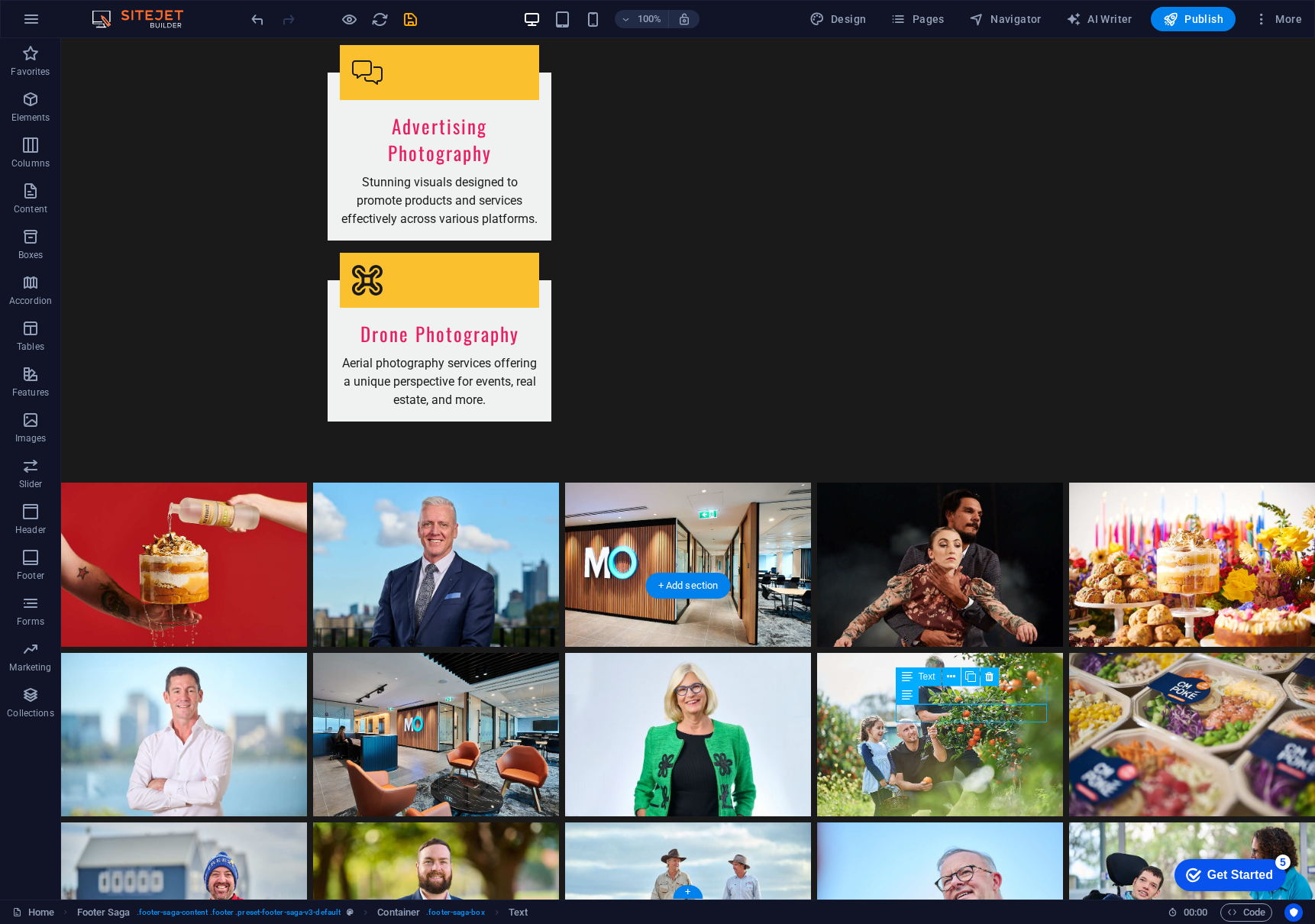 The height and width of the screenshot is (924, 1315). I want to click on i: On resize automatically adjust zoom level to fit chosen device., so click(684, 19).